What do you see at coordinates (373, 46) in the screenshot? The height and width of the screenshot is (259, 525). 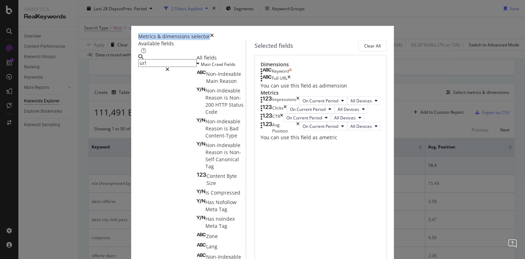 I see `button: Clear All` at bounding box center [373, 46].